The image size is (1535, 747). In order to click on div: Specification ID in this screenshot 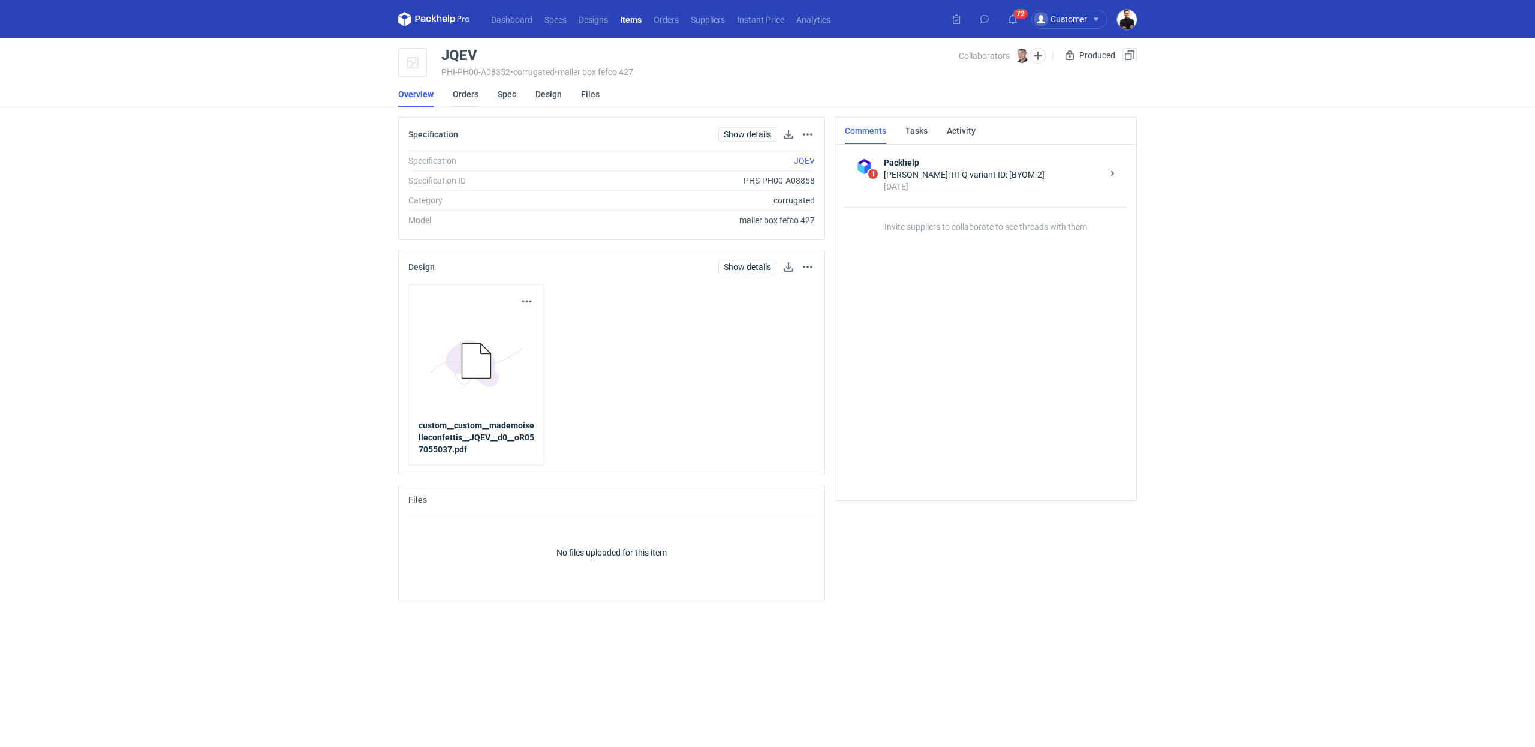, I will do `click(489, 180)`.